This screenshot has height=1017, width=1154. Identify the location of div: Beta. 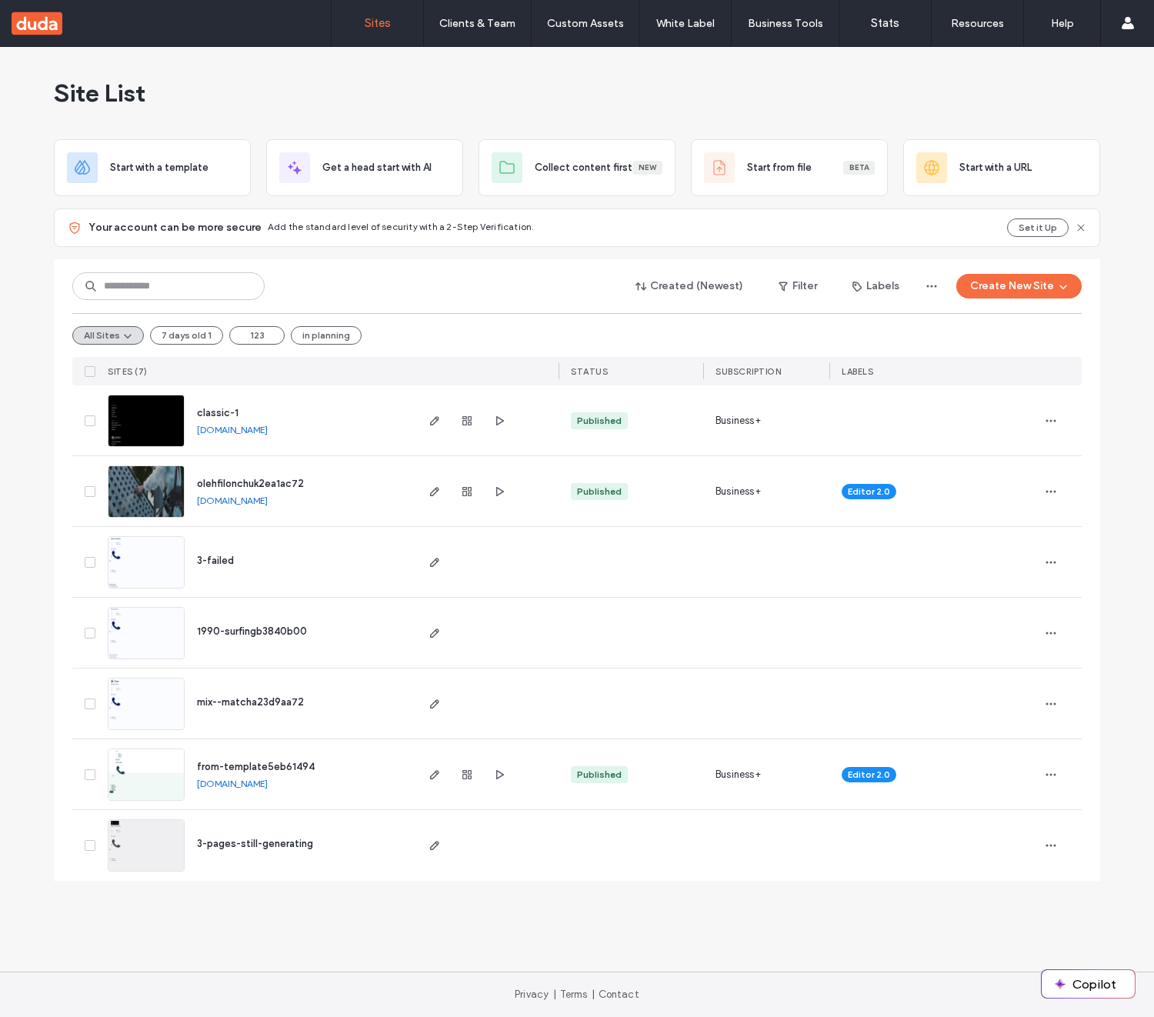
(859, 168).